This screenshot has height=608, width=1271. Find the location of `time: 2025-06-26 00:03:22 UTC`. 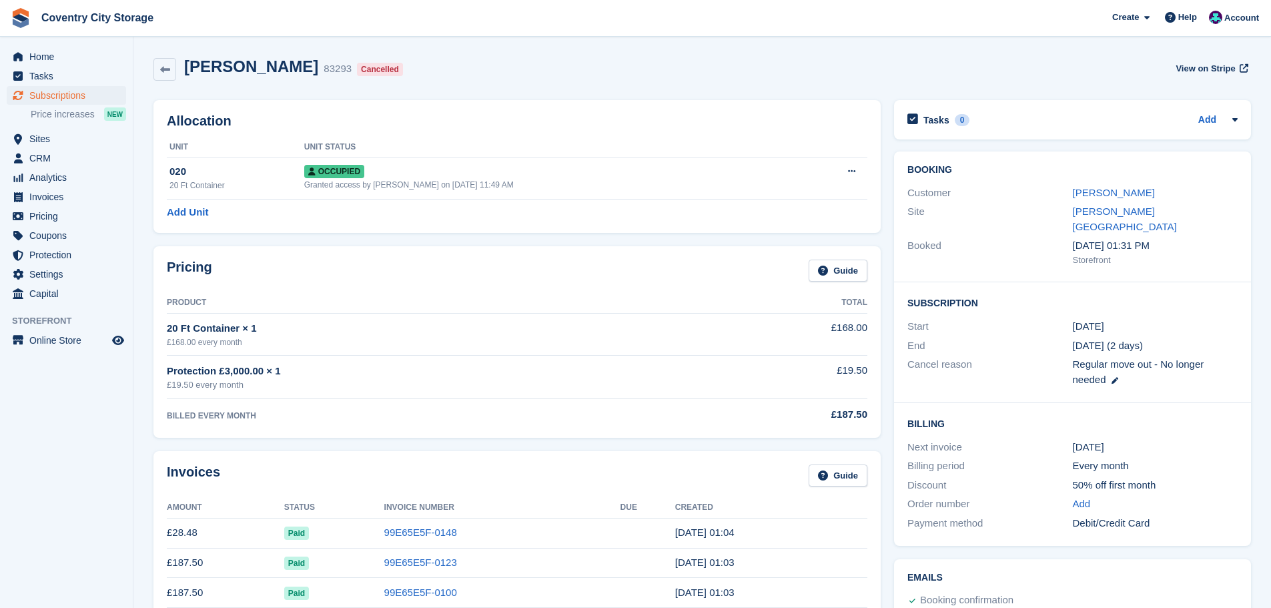

time: 2025-06-26 00:03:22 UTC is located at coordinates (705, 592).